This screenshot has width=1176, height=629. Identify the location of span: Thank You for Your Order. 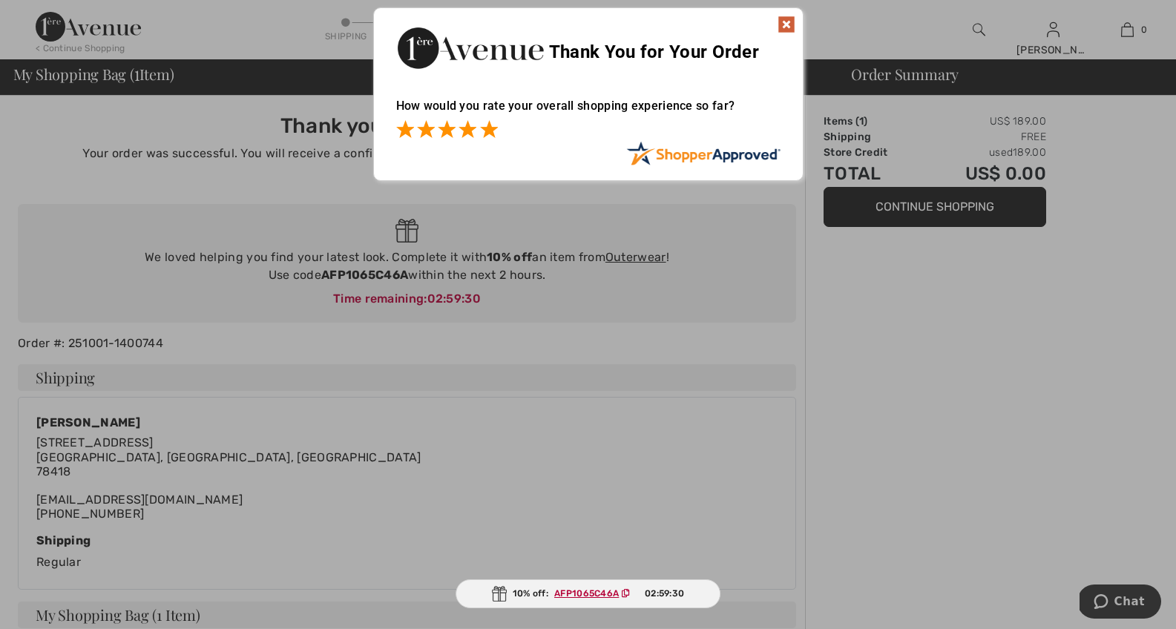
(654, 52).